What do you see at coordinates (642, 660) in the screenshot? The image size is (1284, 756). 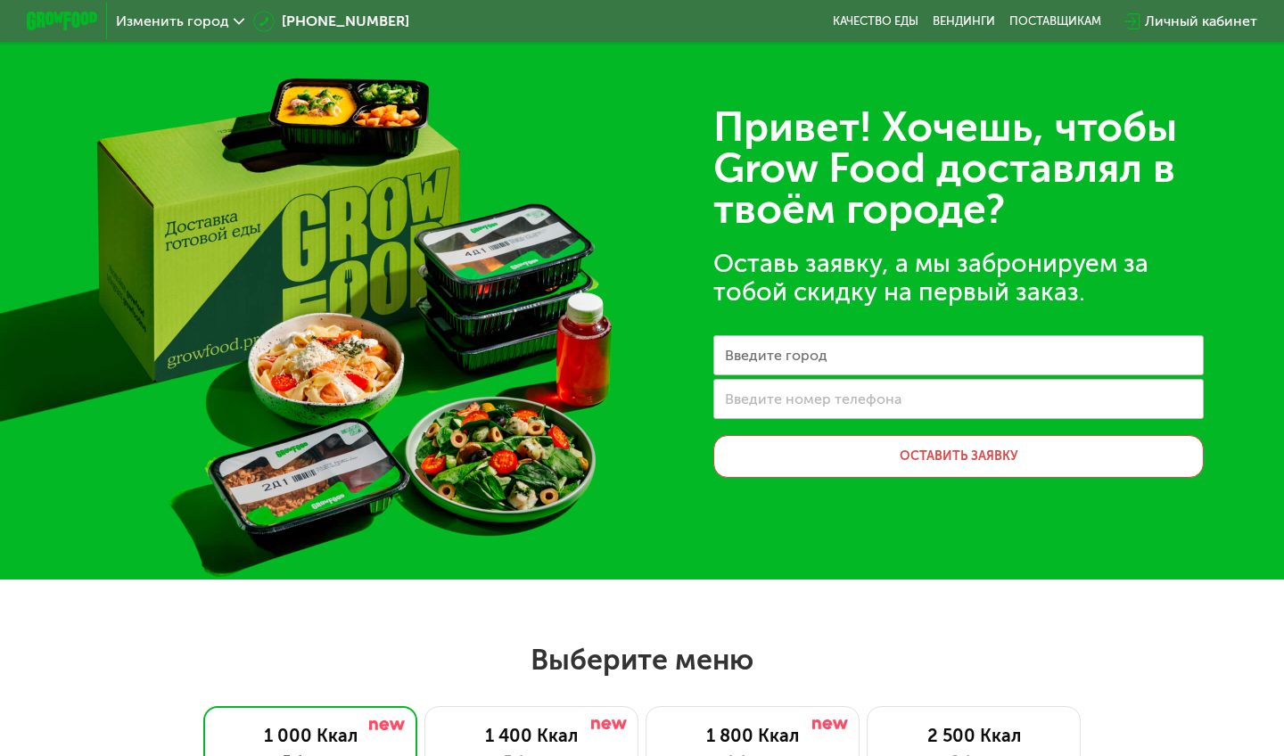 I see `h2: Выберите меню` at bounding box center [642, 660].